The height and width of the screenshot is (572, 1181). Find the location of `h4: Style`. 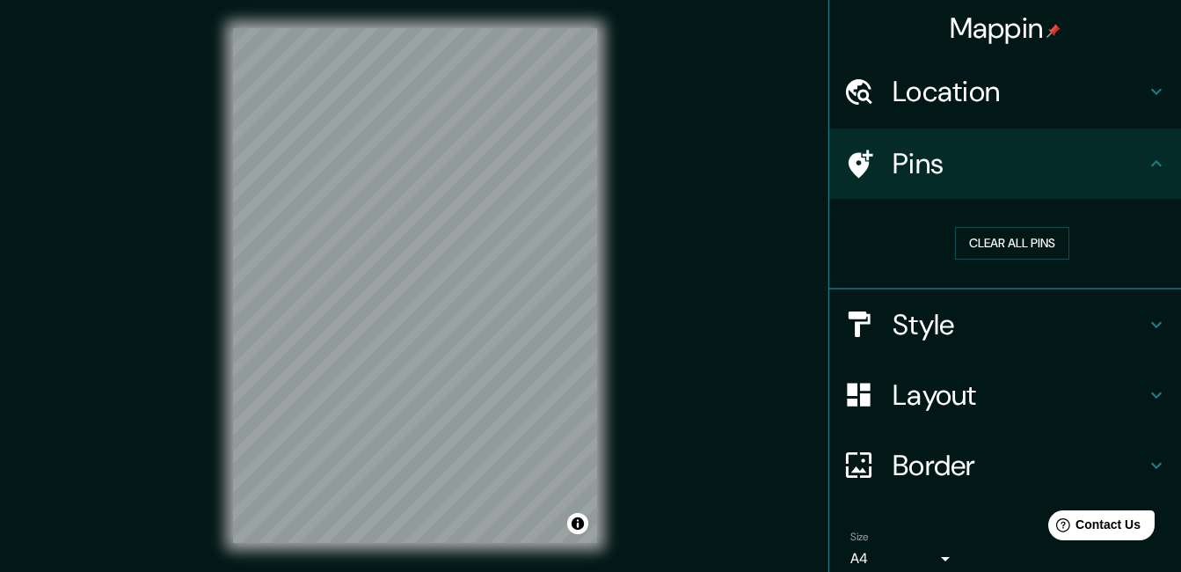

h4: Style is located at coordinates (1020, 325).